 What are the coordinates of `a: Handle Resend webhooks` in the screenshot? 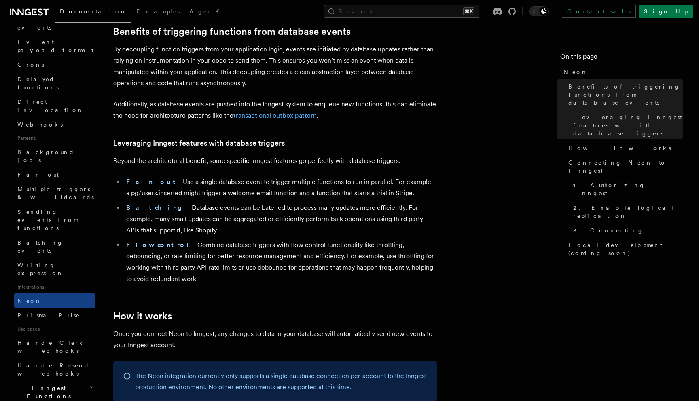 It's located at (55, 370).